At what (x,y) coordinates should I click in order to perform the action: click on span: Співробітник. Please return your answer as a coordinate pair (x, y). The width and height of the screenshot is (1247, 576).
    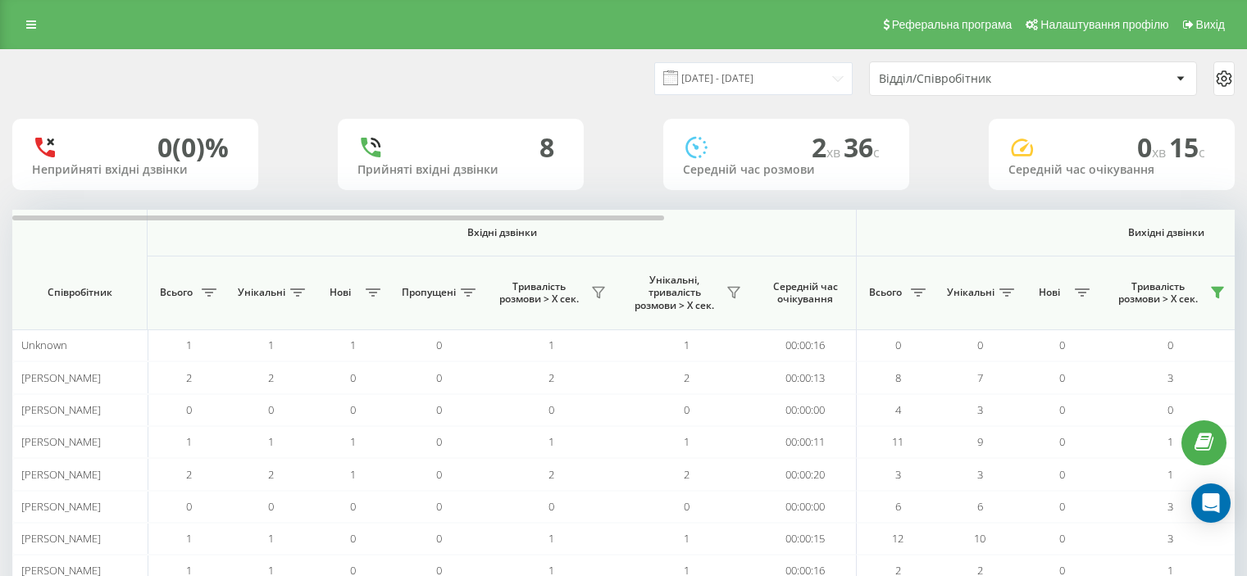
    Looking at the image, I should click on (80, 293).